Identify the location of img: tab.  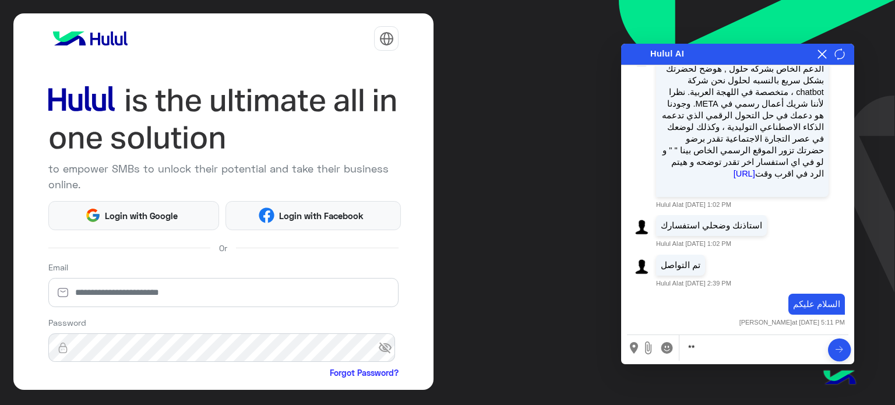
(386, 38).